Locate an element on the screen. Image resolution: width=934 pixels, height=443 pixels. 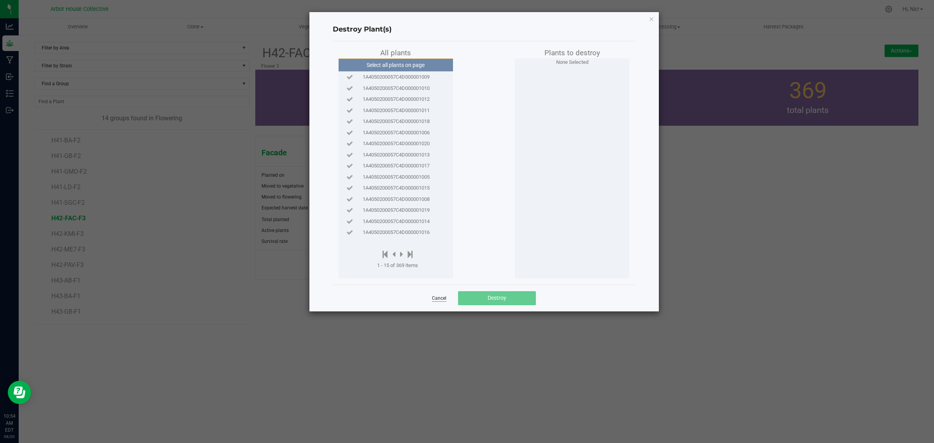
span: Move to last page is located at coordinates (410, 255).